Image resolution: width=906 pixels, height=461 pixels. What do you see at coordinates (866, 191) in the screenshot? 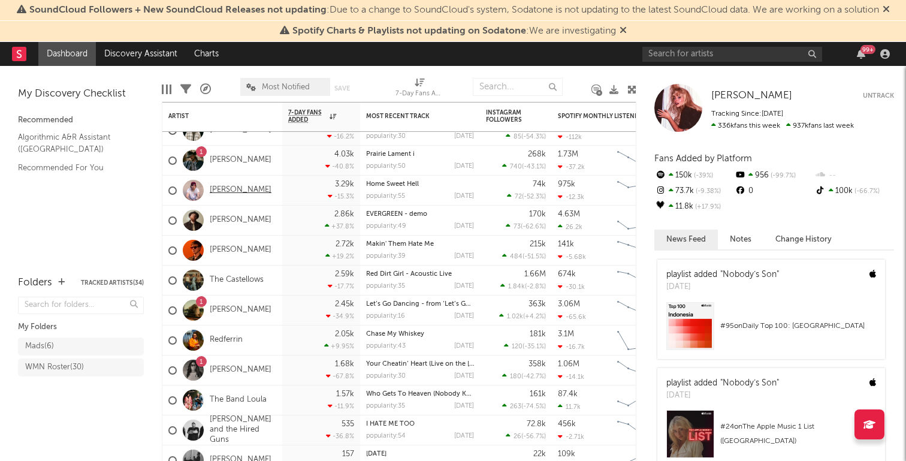
I see `span: -66.7 %` at bounding box center [866, 191].